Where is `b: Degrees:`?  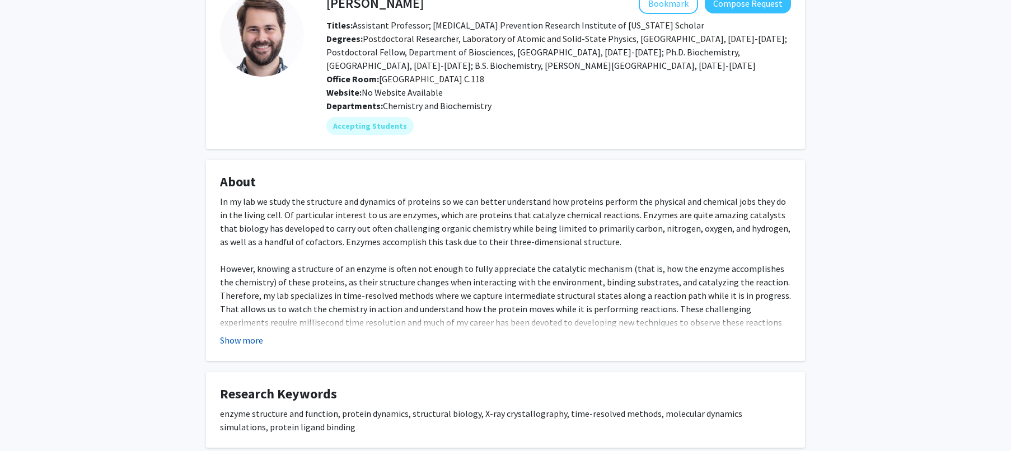
b: Degrees: is located at coordinates (344, 39).